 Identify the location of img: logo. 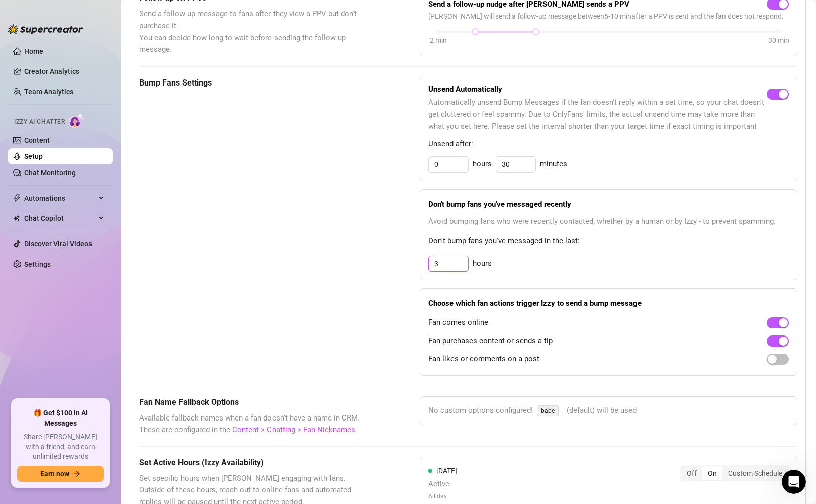
(54, 27).